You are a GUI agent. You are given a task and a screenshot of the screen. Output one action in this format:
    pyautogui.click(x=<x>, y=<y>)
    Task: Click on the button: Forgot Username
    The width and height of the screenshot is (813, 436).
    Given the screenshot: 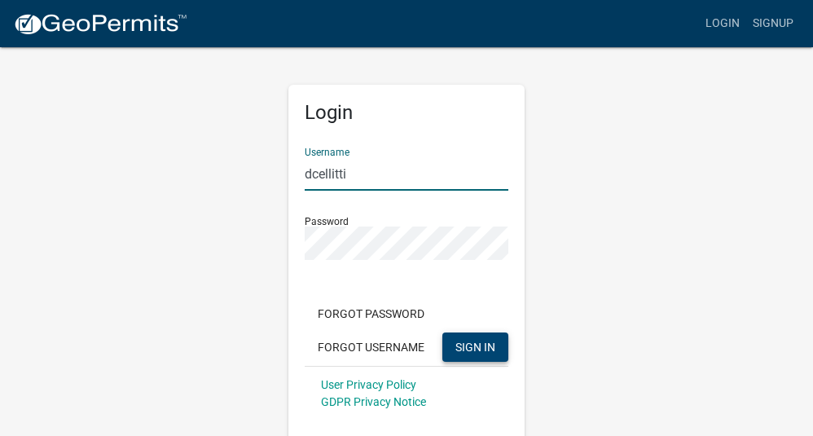 What is the action you would take?
    pyautogui.click(x=371, y=347)
    